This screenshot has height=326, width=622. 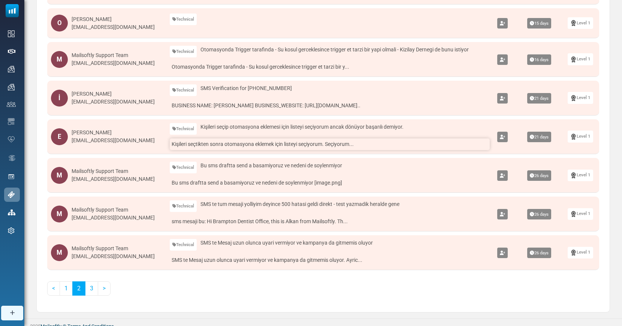 What do you see at coordinates (330, 183) in the screenshot?
I see `a: Bu sms draftta send a basamiyoruz ve nedeni de soylenmiyor [image.png]` at bounding box center [330, 183].